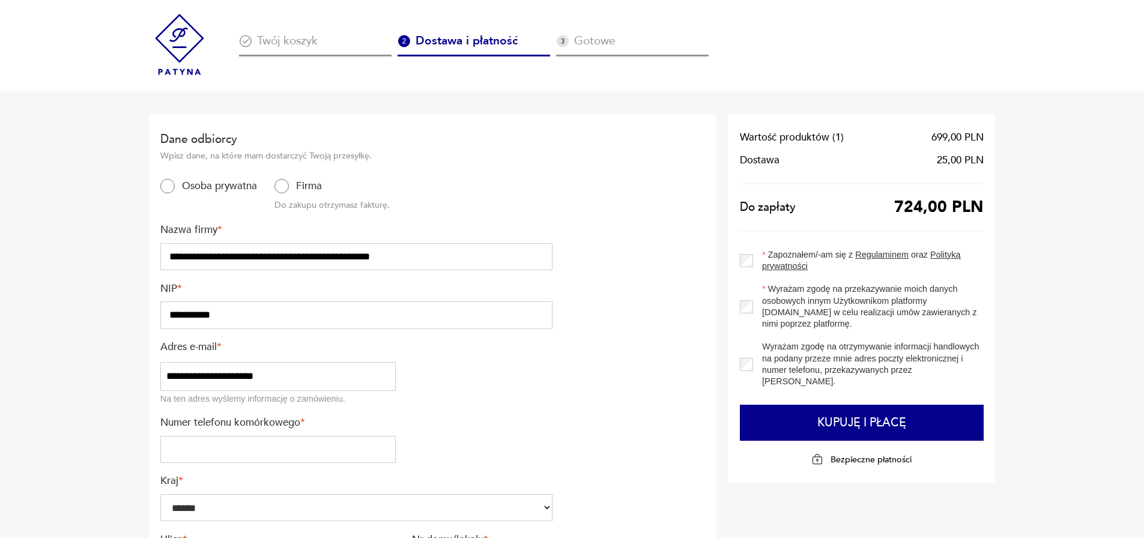 The image size is (1144, 538). What do you see at coordinates (356, 289) in the screenshot?
I see `label: NIP` at bounding box center [356, 289].